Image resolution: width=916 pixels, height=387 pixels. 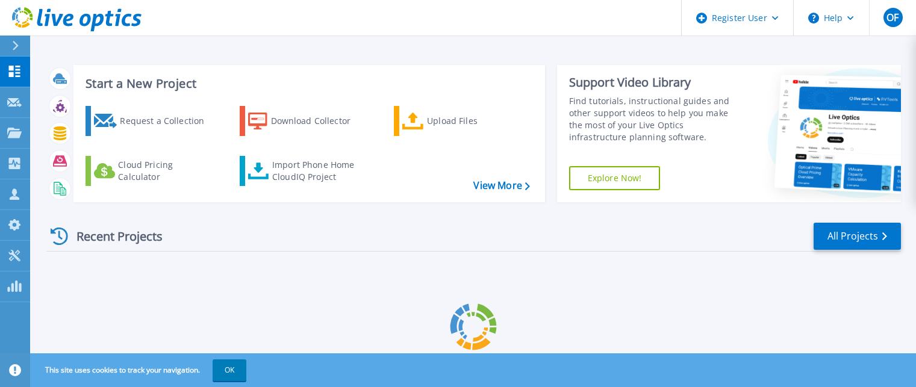 What do you see at coordinates (892, 17) in the screenshot?
I see `span: OF` at bounding box center [892, 17].